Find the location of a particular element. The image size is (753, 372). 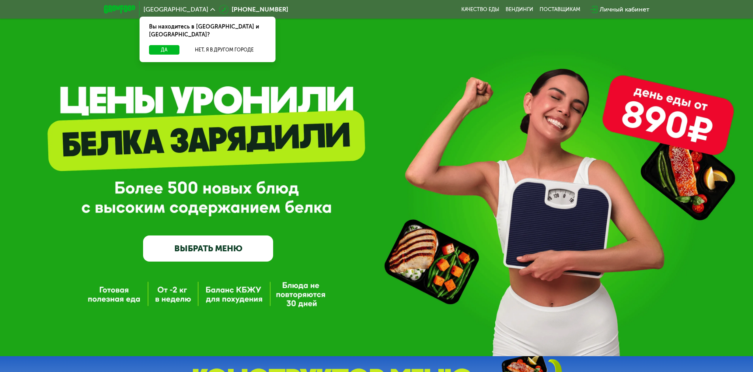

div: Личный кабинет is located at coordinates (625, 9).